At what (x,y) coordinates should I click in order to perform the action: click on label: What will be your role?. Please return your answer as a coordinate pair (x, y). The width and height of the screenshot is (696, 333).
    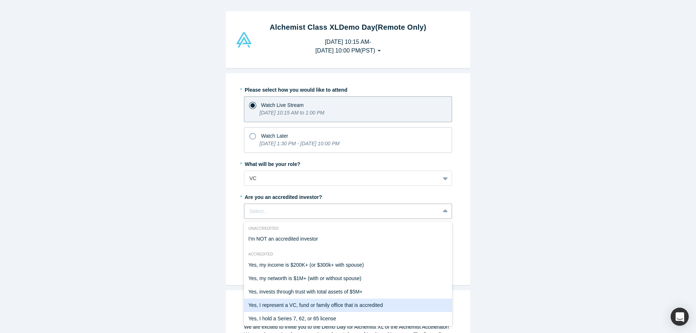
    Looking at the image, I should click on (348, 163).